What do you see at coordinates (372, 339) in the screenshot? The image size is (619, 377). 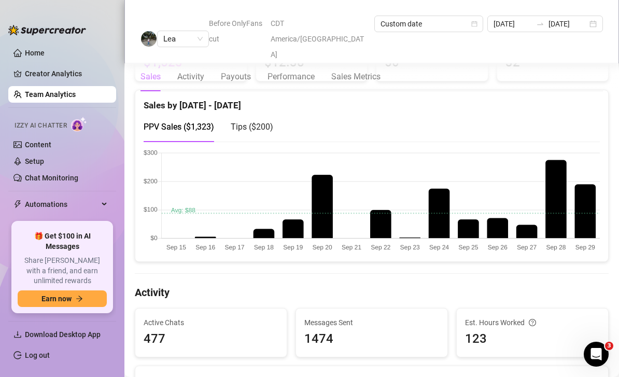 I see `span: 1474` at bounding box center [372, 339].